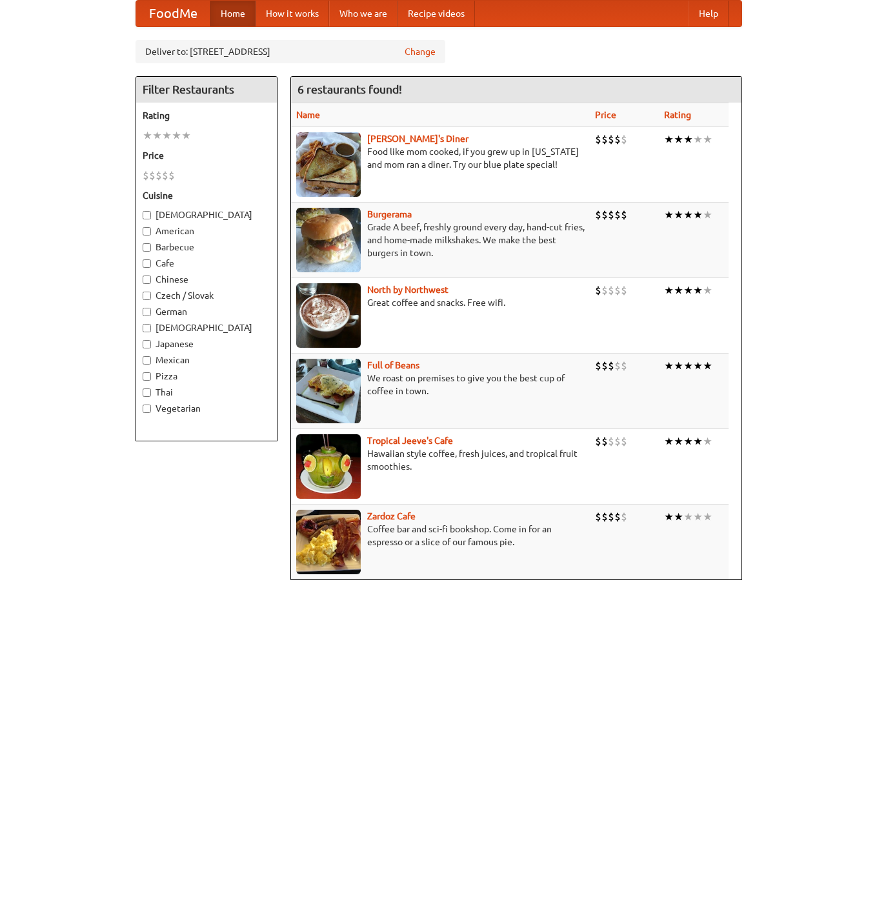 The image size is (877, 913). Describe the element at coordinates (328, 164) in the screenshot. I see `img: sallys.jpg` at that location.